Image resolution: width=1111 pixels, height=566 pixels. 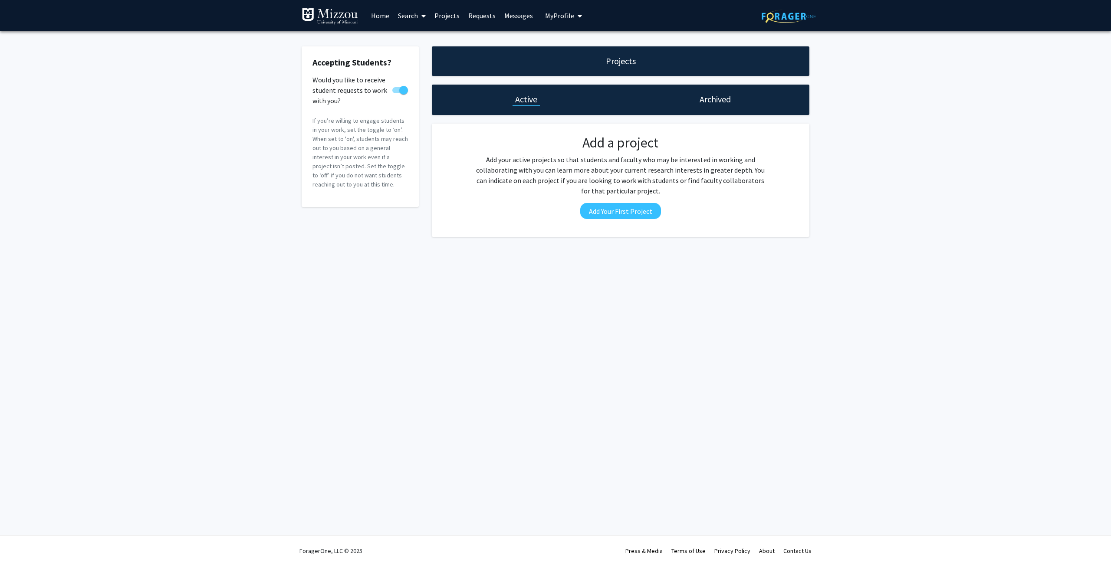 I want to click on a: Contact Us, so click(x=797, y=551).